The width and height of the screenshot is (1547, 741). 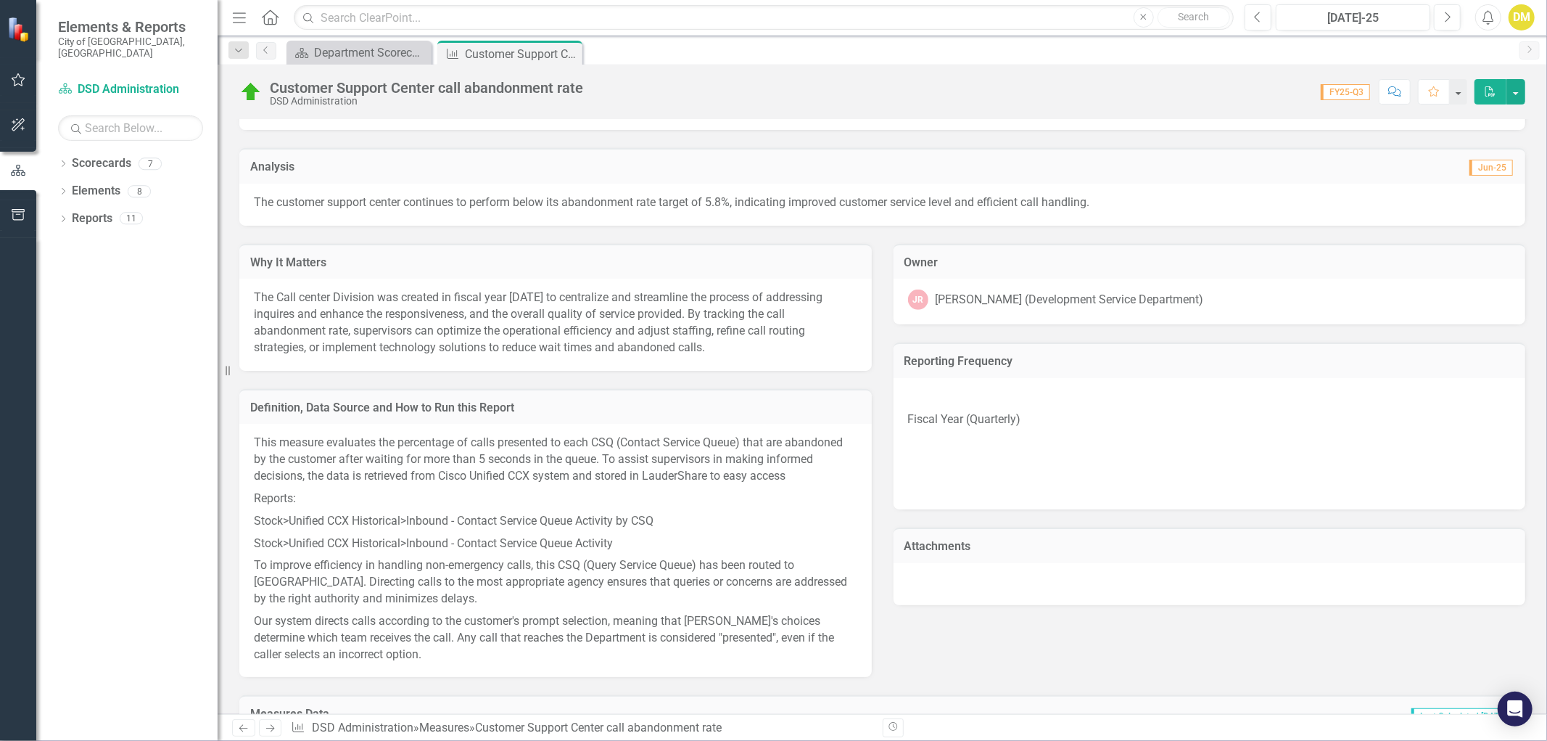 What do you see at coordinates (131, 128) in the screenshot?
I see `input: Search Below...` at bounding box center [131, 128].